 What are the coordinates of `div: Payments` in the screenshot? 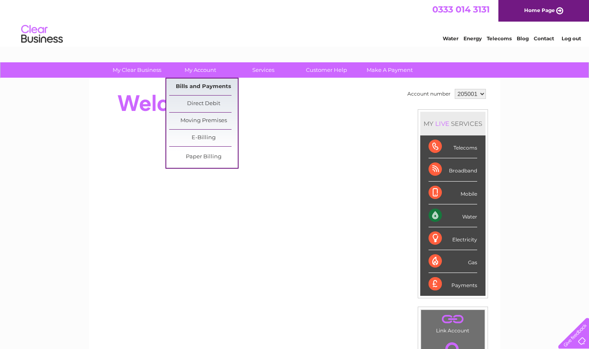 It's located at (452, 284).